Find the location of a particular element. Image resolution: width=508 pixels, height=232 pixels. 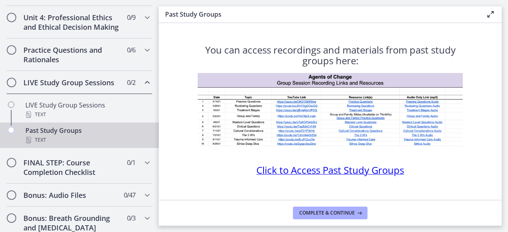

span: 0 / 1 is located at coordinates (131, 163).